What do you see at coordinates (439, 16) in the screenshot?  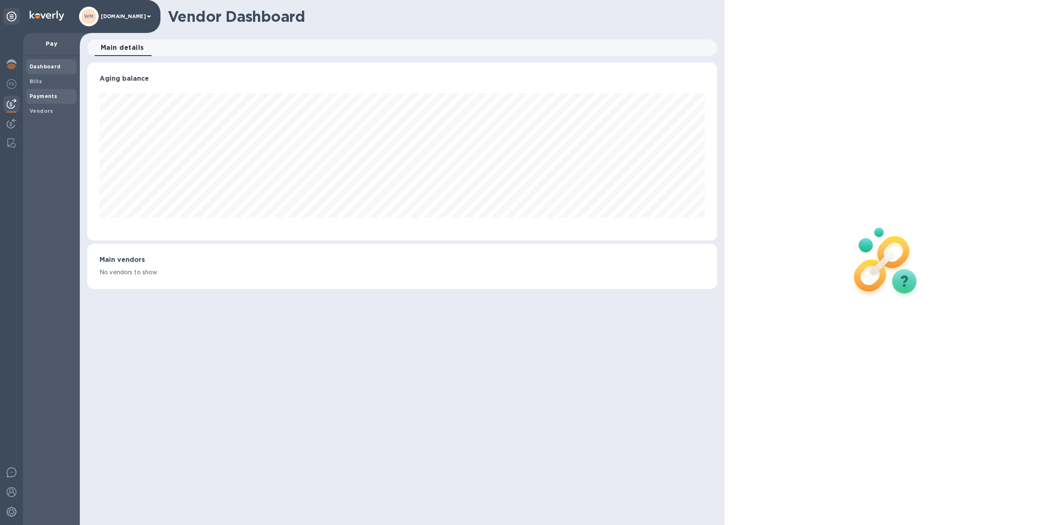 I see `h1: Vendor Dashboard` at bounding box center [439, 16].